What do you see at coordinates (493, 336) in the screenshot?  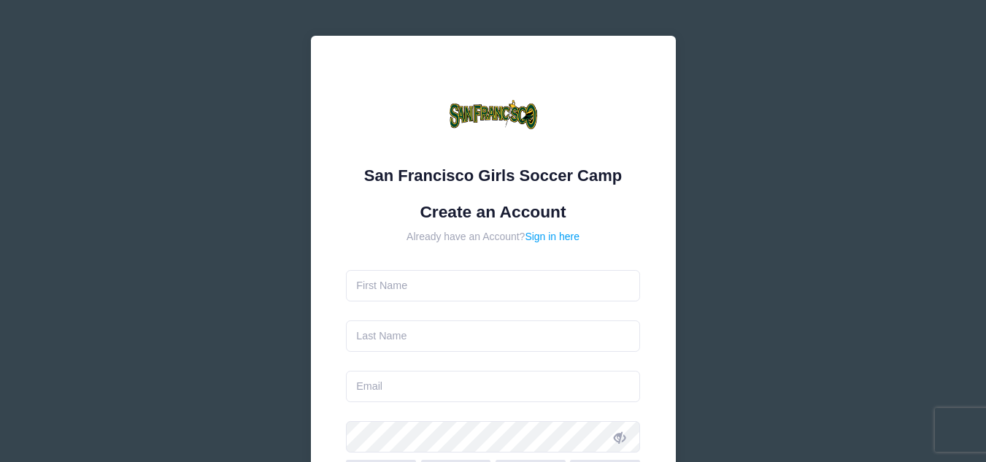 I see `input: Last Name` at bounding box center [493, 336].